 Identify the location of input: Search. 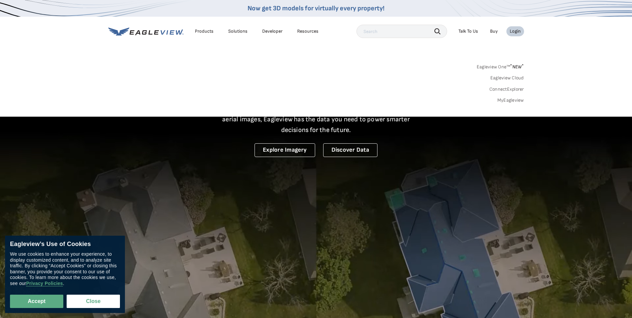
(402, 31).